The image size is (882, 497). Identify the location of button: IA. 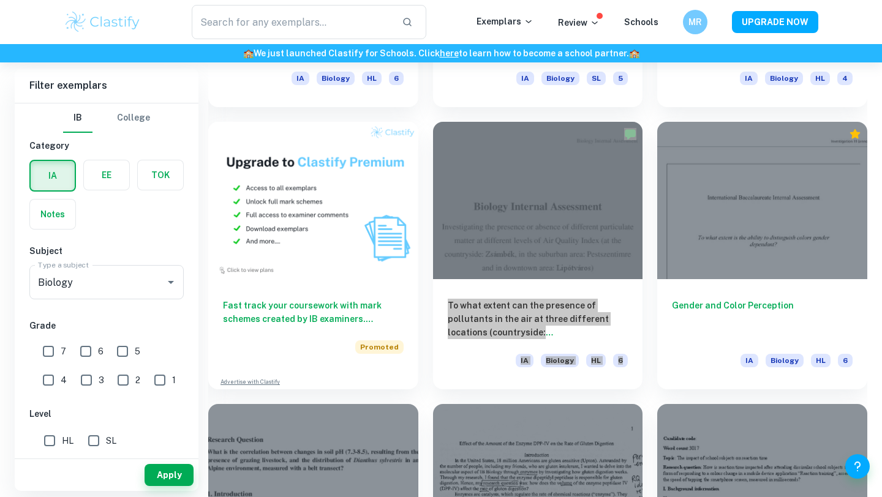
(53, 176).